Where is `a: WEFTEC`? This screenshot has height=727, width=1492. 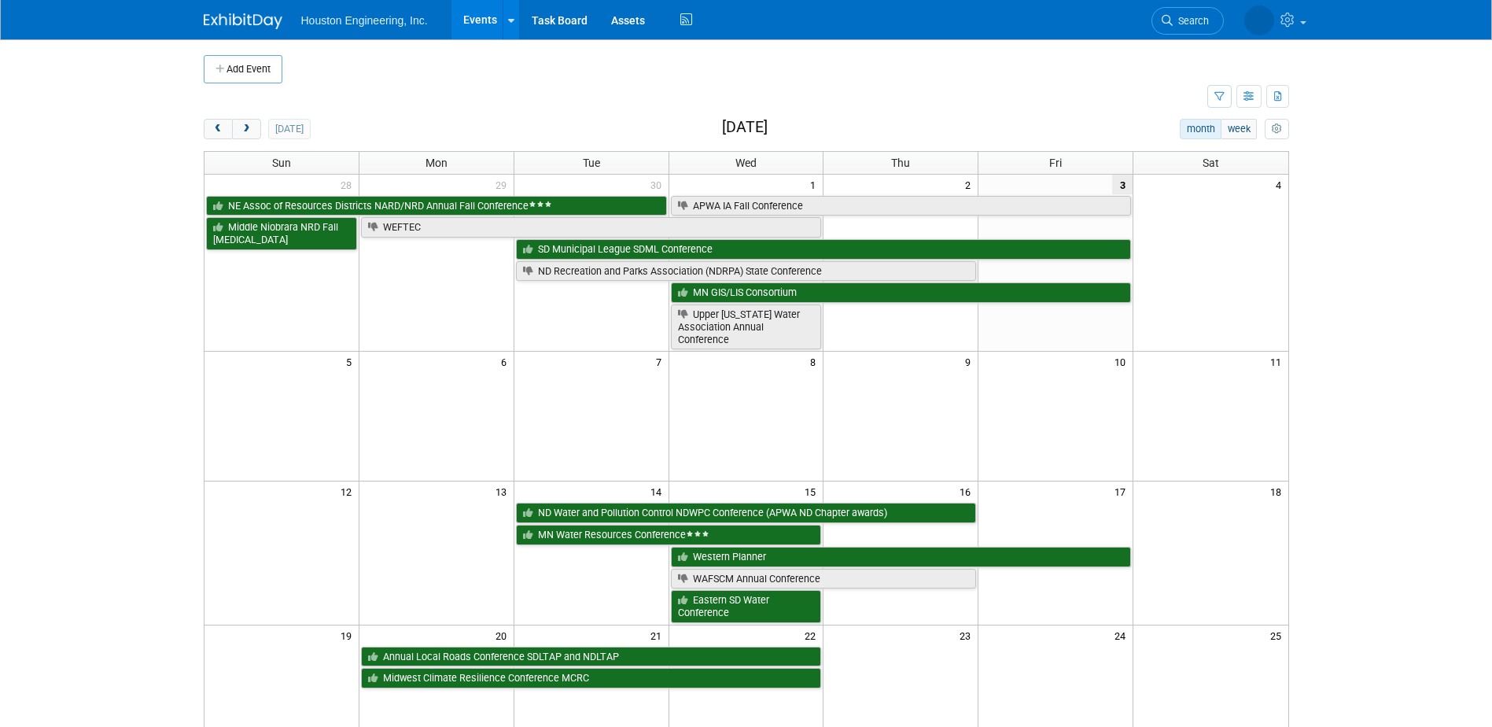
a: WEFTEC is located at coordinates (591, 227).